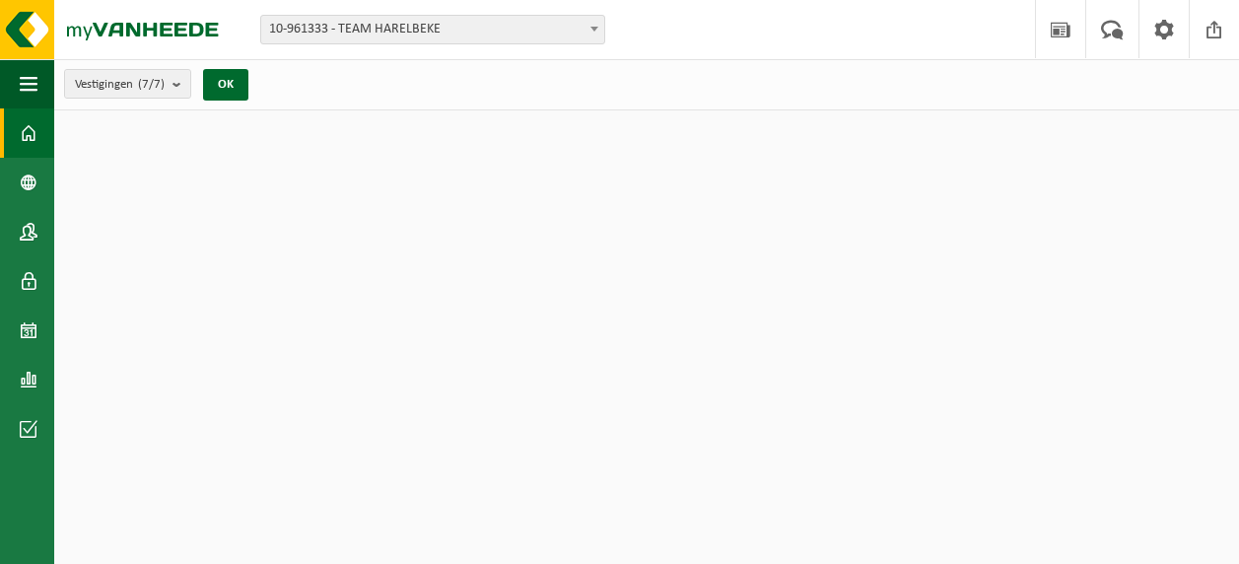 The height and width of the screenshot is (564, 1239). I want to click on count: (7/7), so click(151, 84).